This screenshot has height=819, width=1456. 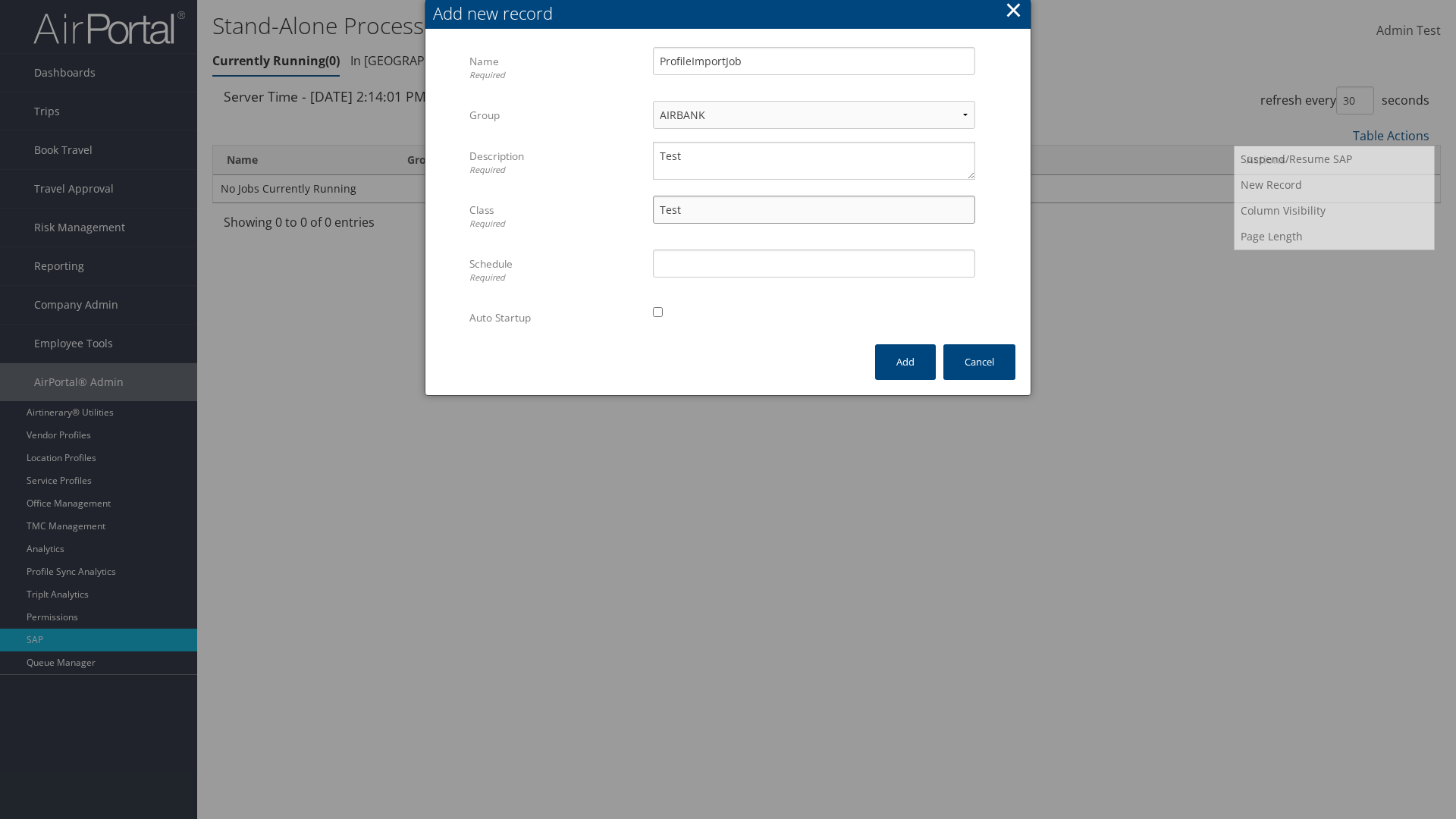 I want to click on label: Auto Startup, so click(x=555, y=318).